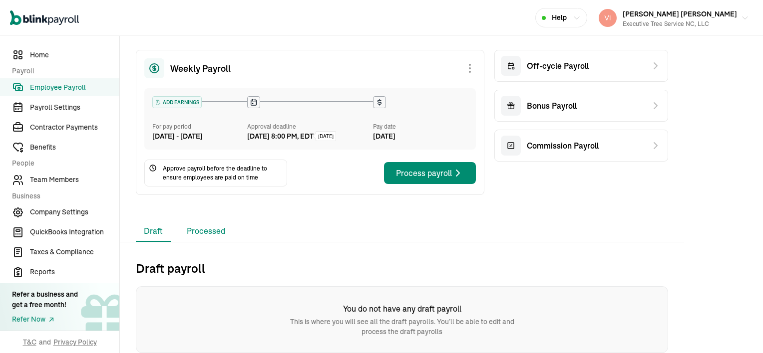  I want to click on div: Chat Widget, so click(738, 329).